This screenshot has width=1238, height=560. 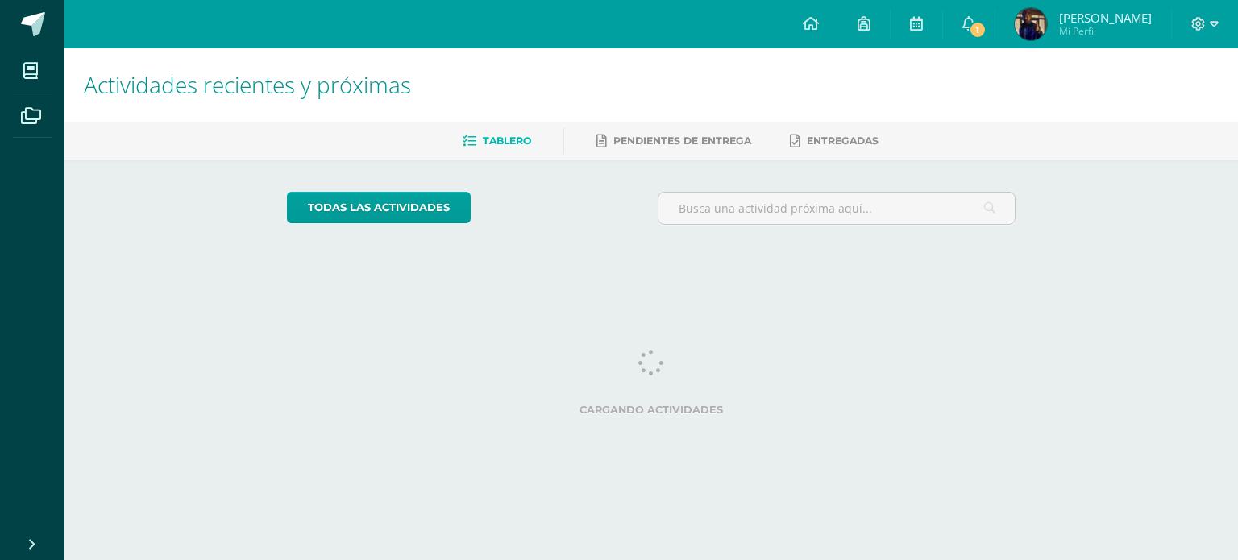 I want to click on span: 1, so click(x=978, y=30).